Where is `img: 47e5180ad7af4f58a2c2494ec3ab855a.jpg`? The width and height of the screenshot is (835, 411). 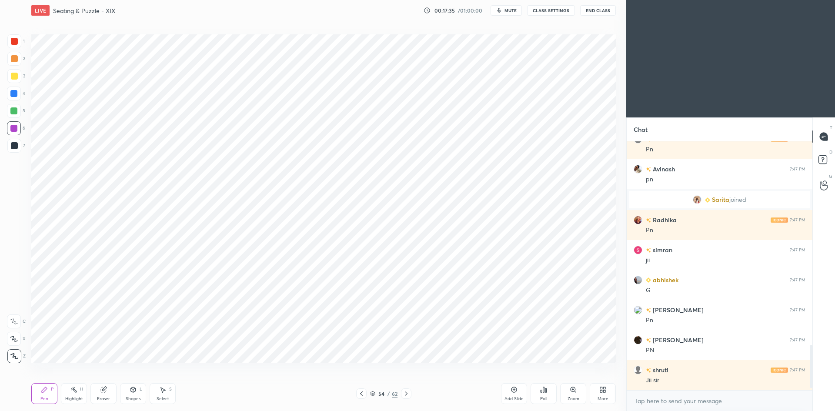 img: 47e5180ad7af4f58a2c2494ec3ab855a.jpg is located at coordinates (697, 200).